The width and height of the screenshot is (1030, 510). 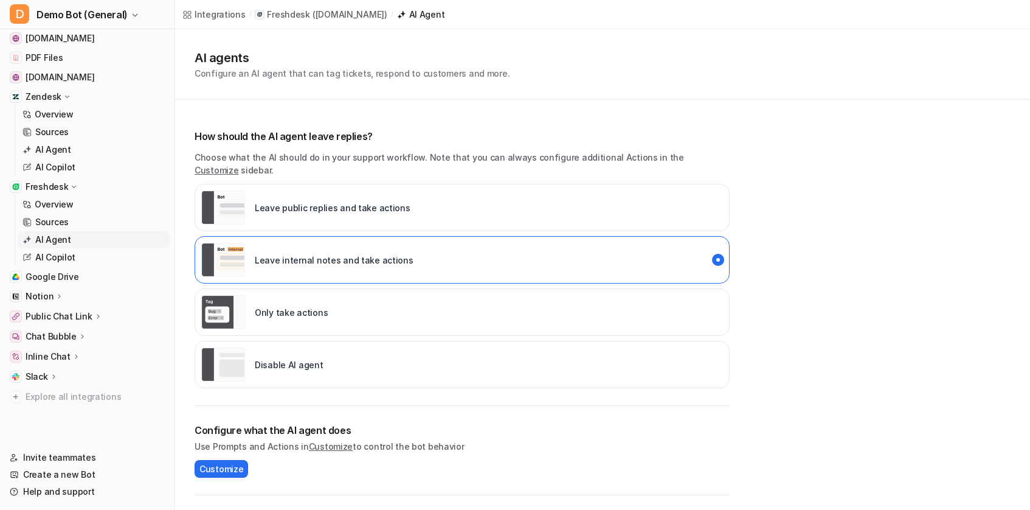 I want to click on a: Integrations, so click(x=214, y=14).